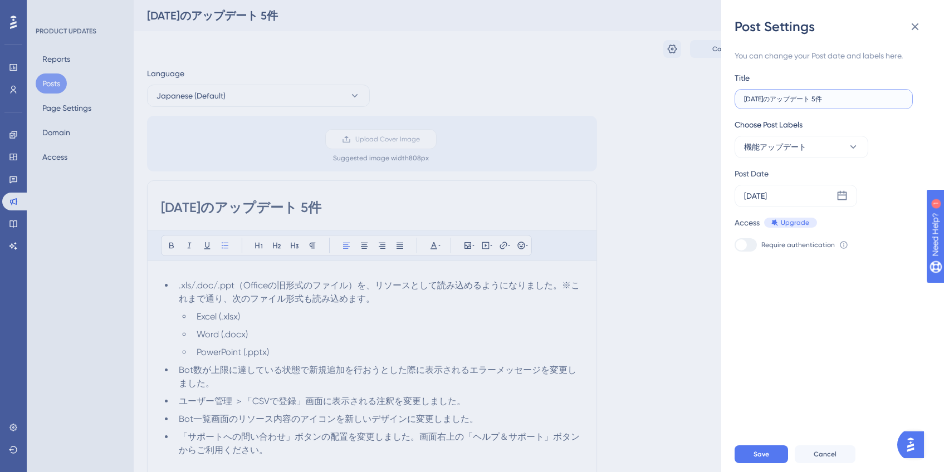 The height and width of the screenshot is (472, 944). I want to click on span: Cancel, so click(824, 454).